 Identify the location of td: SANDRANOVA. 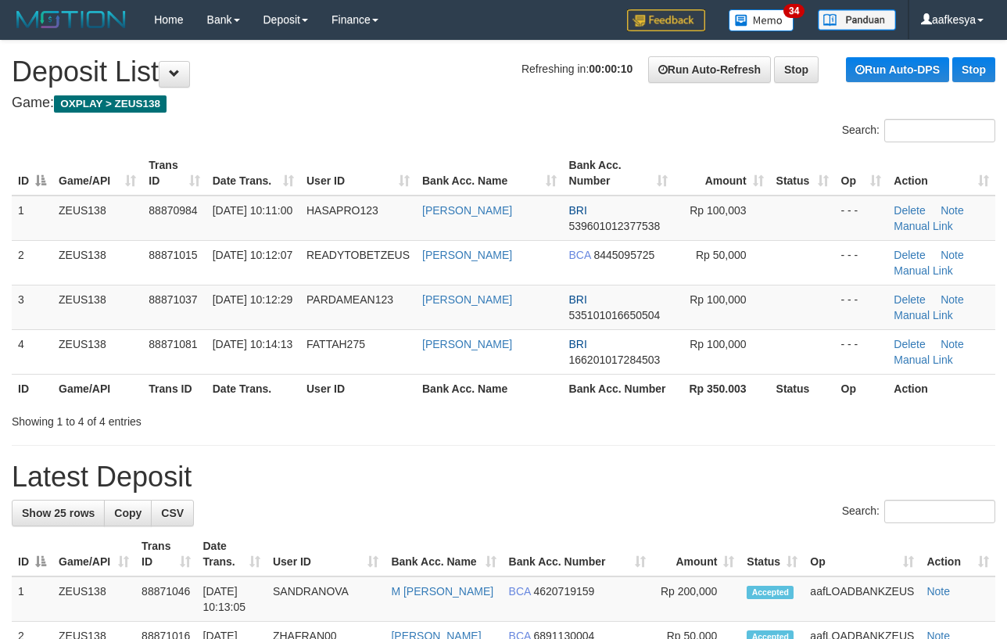
(325, 599).